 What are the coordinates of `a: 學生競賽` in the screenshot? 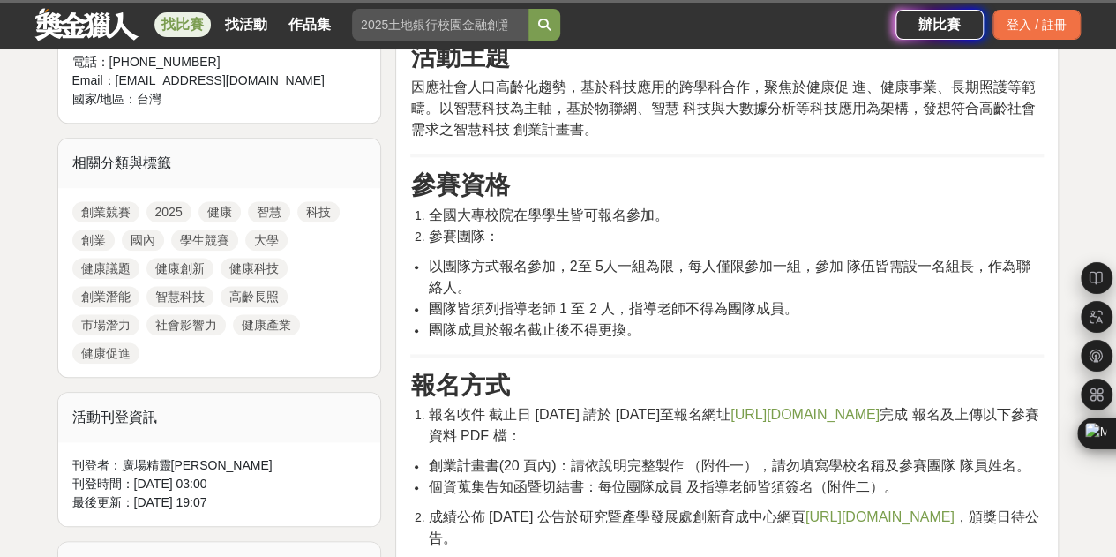 It's located at (205, 240).